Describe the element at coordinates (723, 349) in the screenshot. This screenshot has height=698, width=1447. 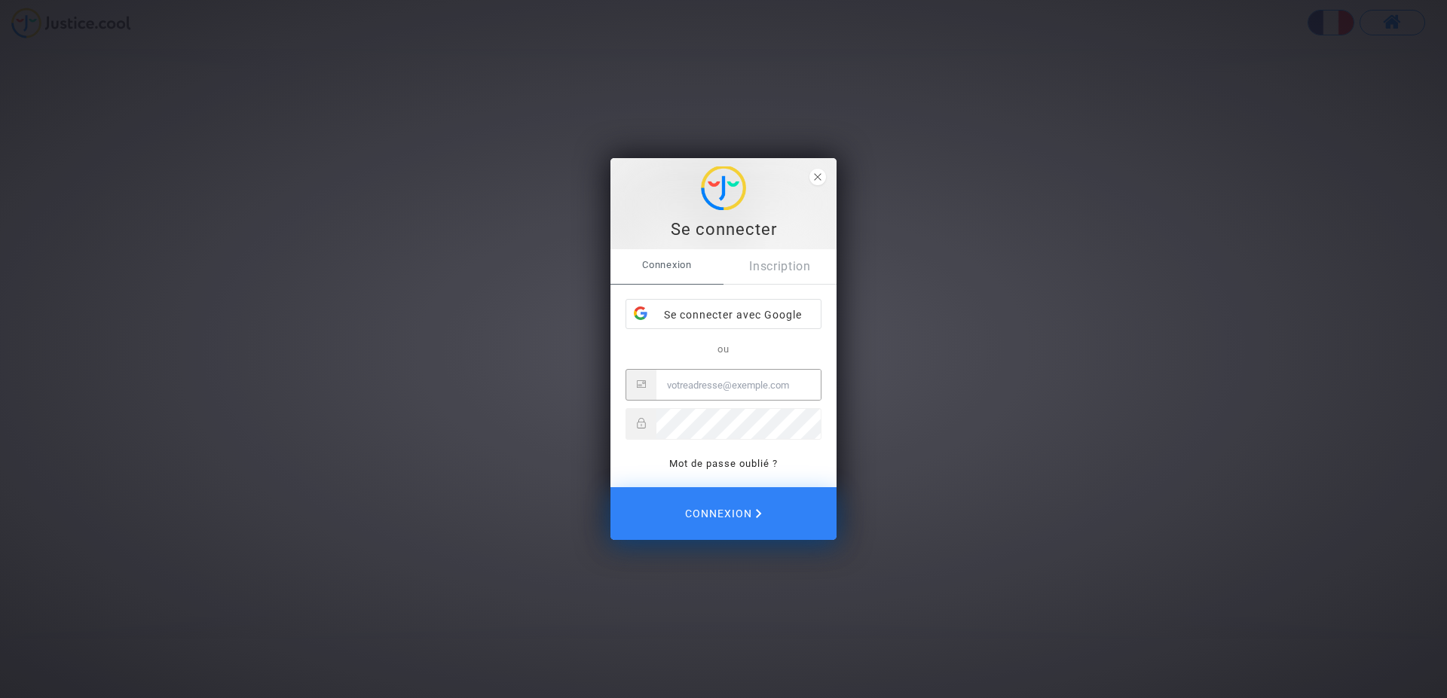
I see `span: ou` at that location.